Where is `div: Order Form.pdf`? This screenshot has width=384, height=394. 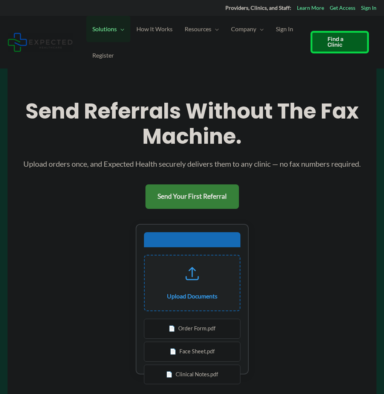 div: Order Form.pdf is located at coordinates (192, 329).